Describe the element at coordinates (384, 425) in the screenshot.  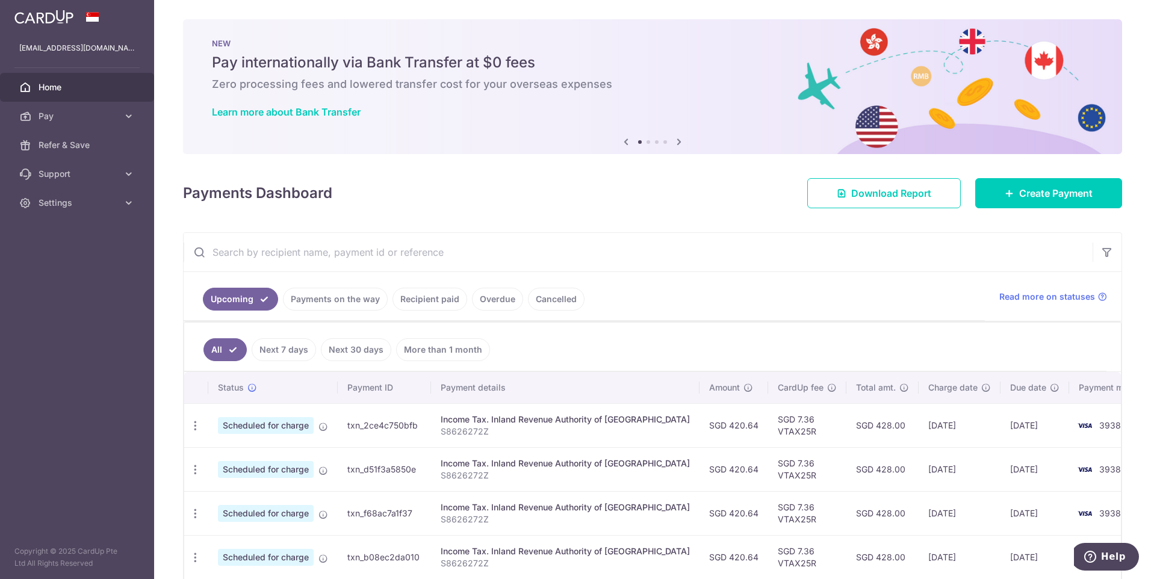
I see `td: txn_2ce4c750bfb` at that location.